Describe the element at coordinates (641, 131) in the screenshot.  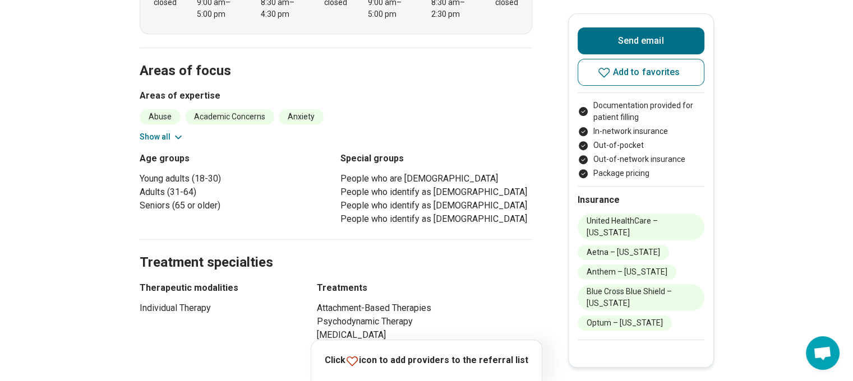
I see `li: In-network insurance` at that location.